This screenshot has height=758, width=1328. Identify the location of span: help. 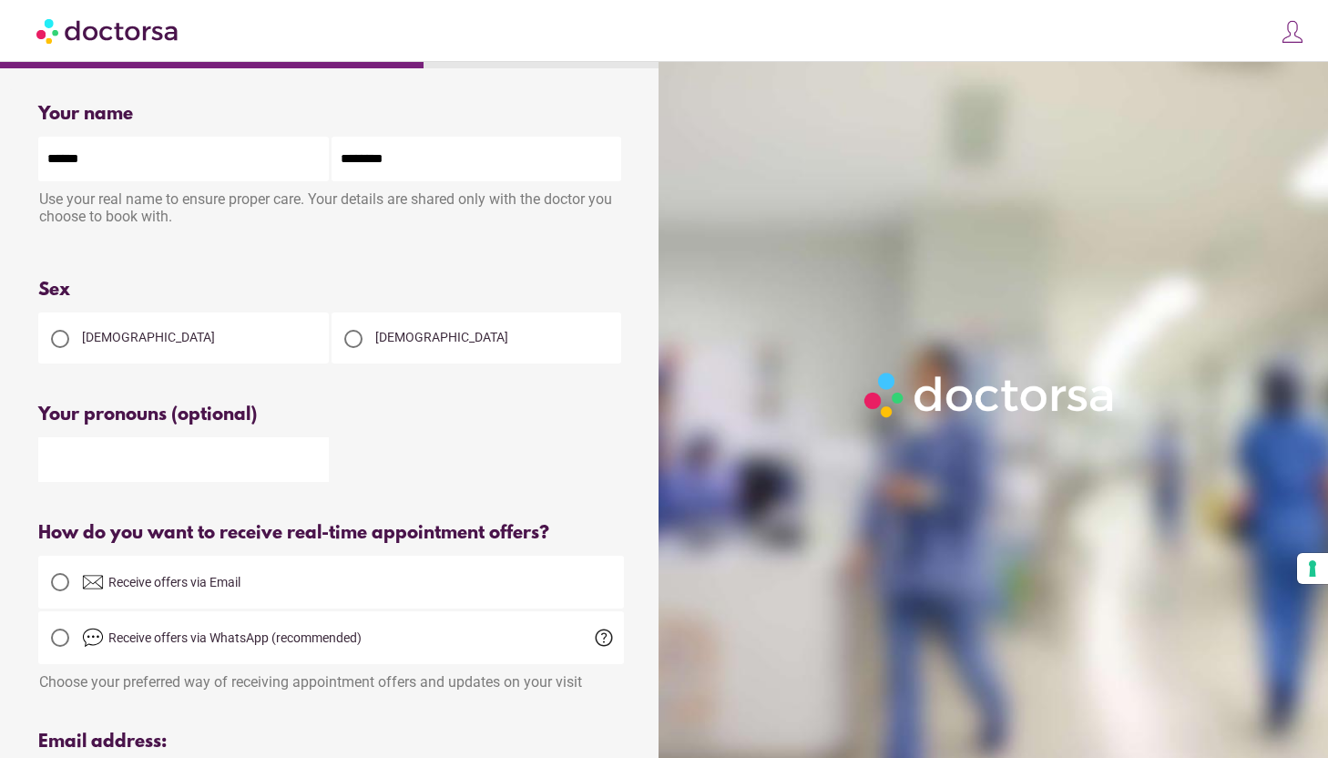
(604, 638).